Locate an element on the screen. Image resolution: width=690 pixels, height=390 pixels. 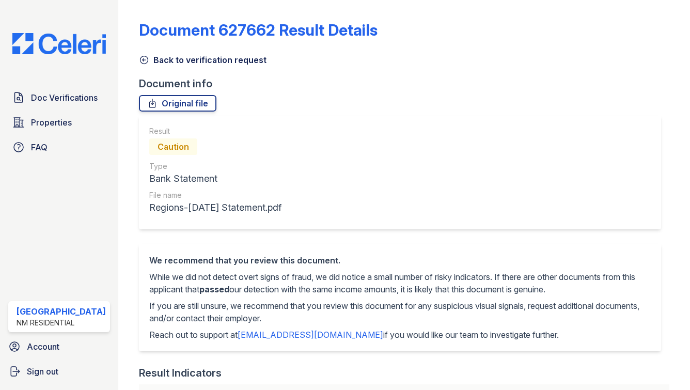
p: While we did not detect overt signs of fraud, we did notice a small number of risky indicators. I... is located at coordinates (400, 283).